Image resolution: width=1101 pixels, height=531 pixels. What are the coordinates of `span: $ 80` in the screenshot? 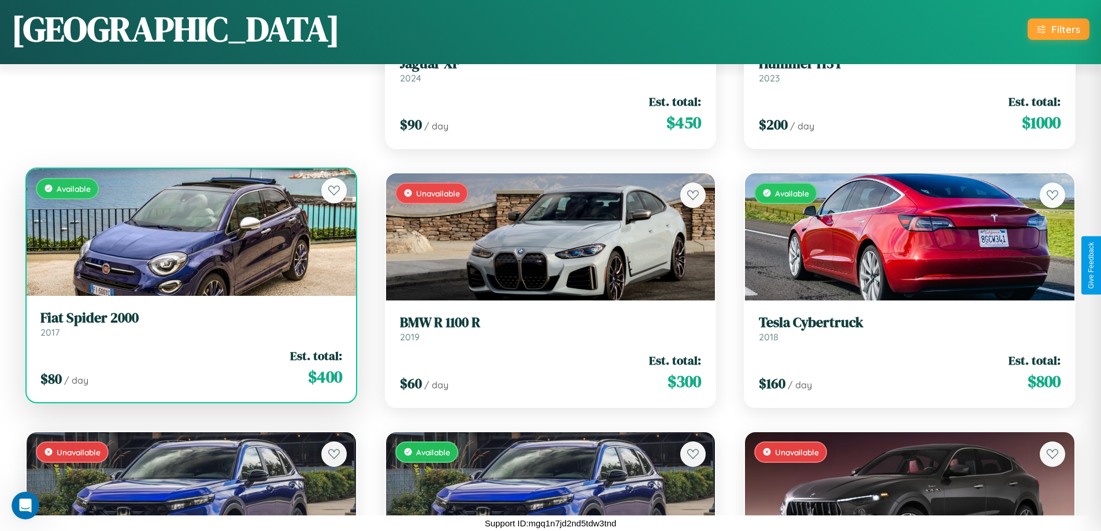 It's located at (51, 378).